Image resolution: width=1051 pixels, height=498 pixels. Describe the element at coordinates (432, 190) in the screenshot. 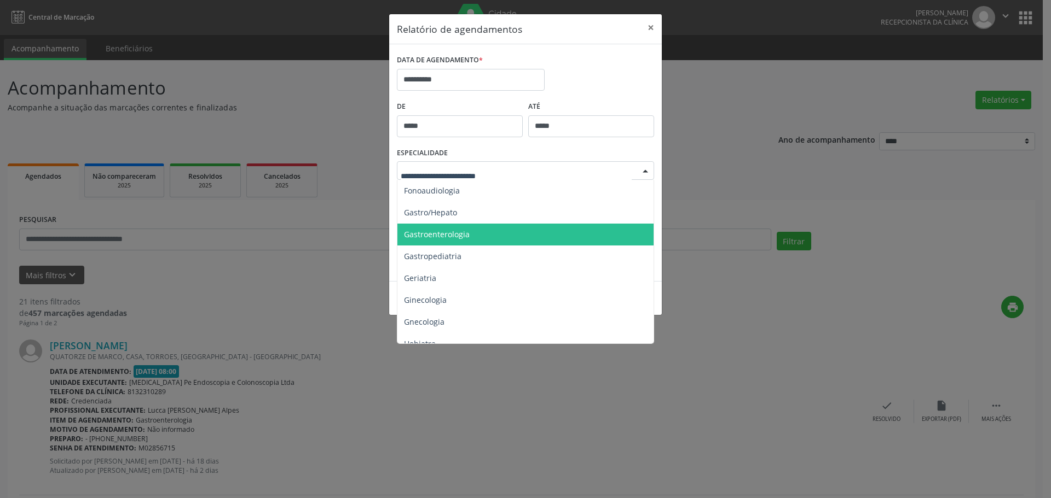

I see `span: Fonoaudiologia` at that location.